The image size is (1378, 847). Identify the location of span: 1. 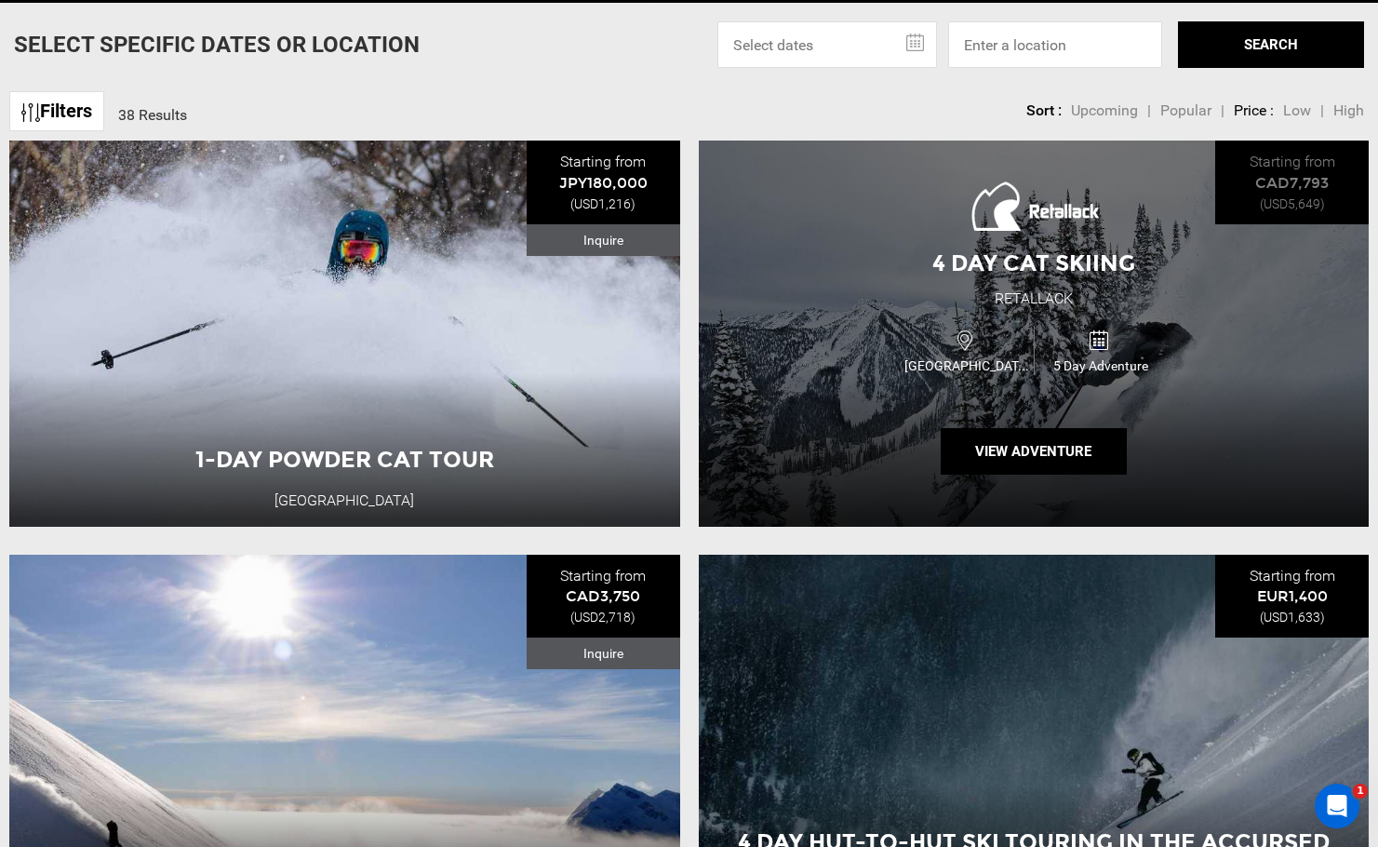
(1360, 791).